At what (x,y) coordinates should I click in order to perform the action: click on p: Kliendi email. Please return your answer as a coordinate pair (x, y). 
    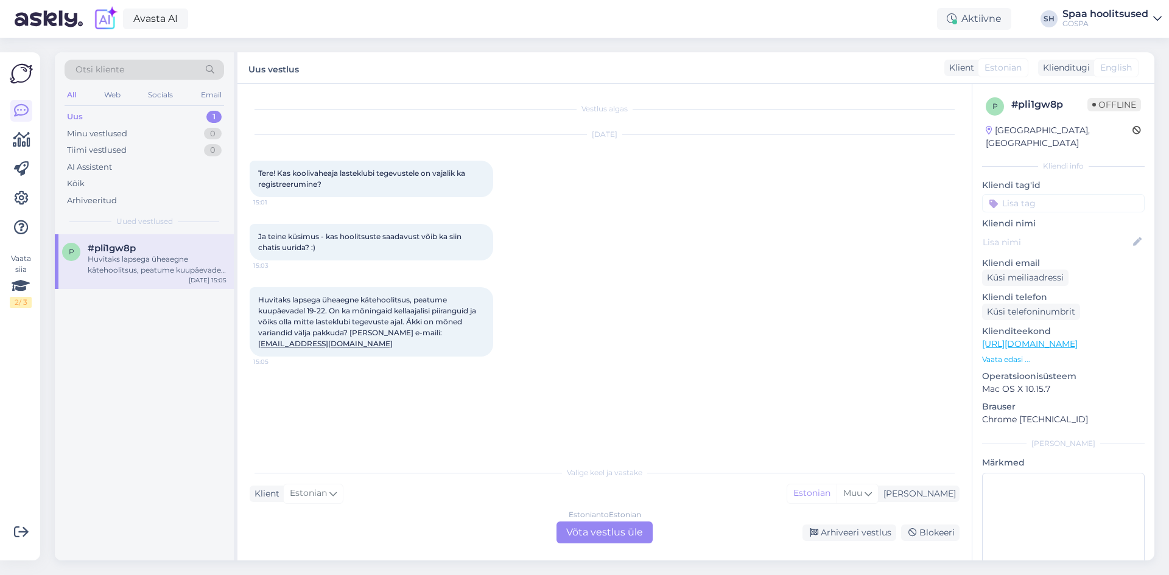
    Looking at the image, I should click on (1063, 263).